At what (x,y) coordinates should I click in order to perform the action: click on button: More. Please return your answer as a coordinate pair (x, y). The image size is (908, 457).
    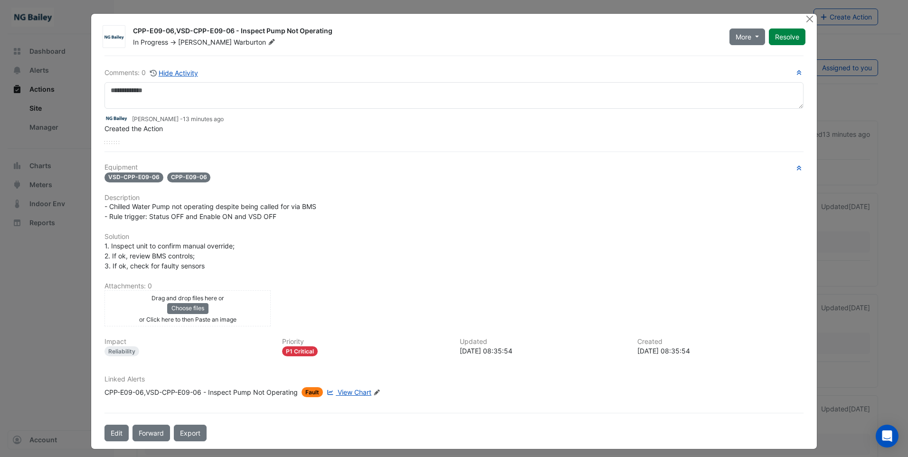
    Looking at the image, I should click on (747, 37).